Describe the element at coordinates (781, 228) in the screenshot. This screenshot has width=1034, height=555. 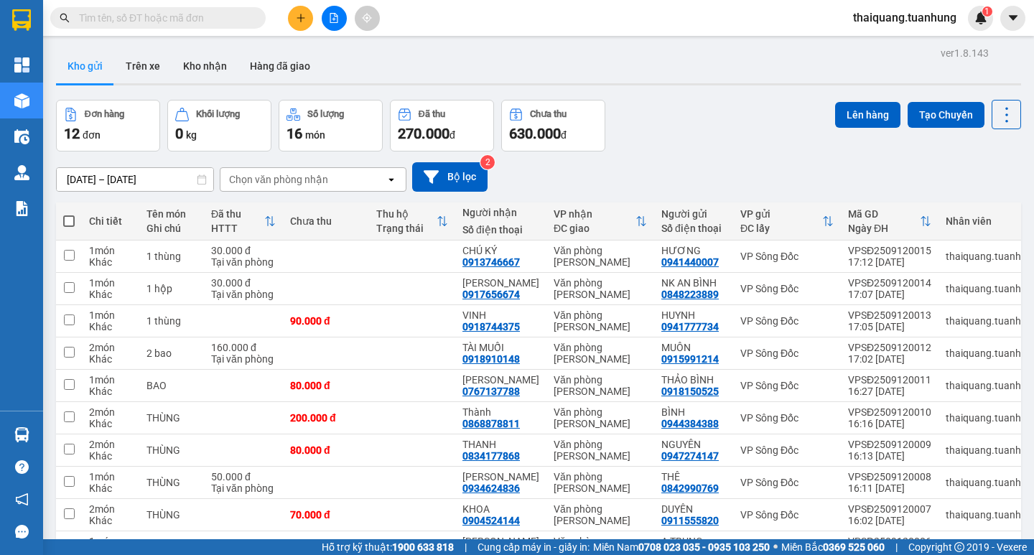
I see `div: ĐC lấy` at that location.